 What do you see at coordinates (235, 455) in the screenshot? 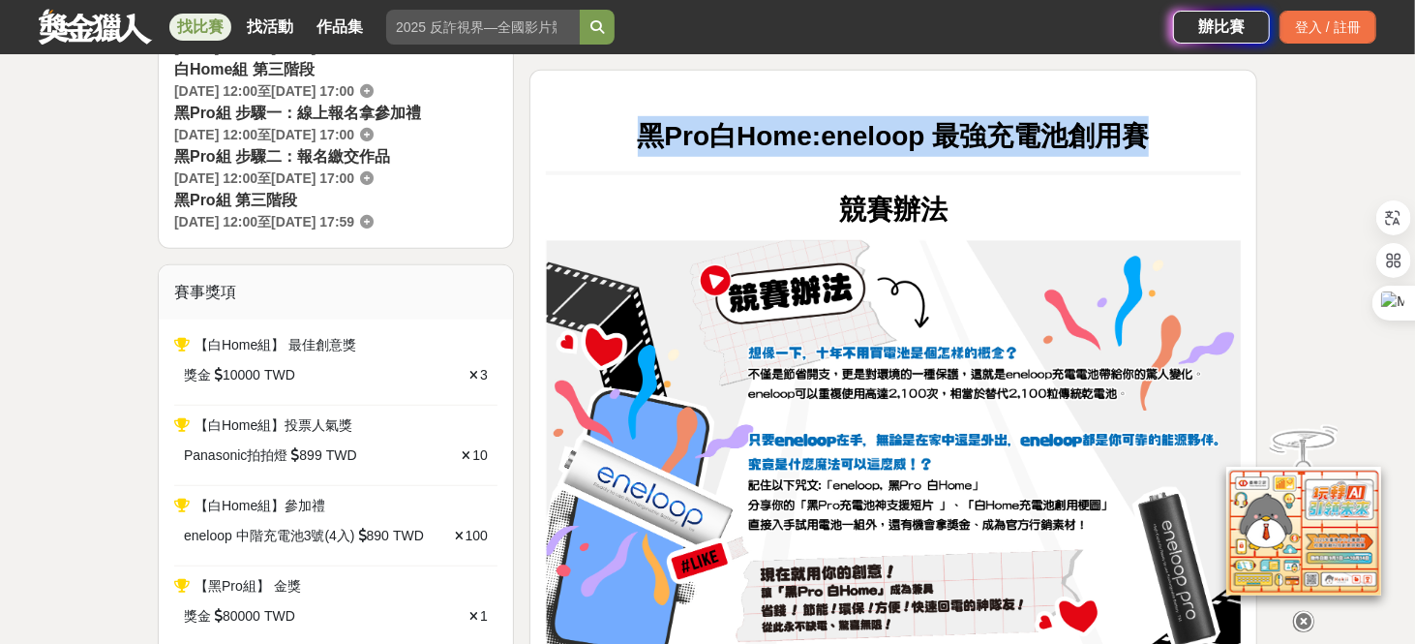
I see `span: Panasonic拍拍燈` at bounding box center [235, 455].